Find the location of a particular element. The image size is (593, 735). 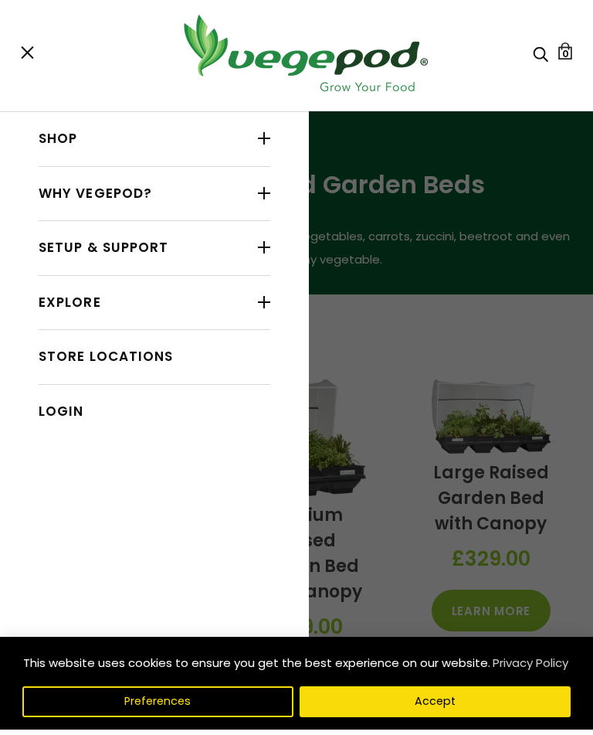

span: 0 is located at coordinates (566, 59).